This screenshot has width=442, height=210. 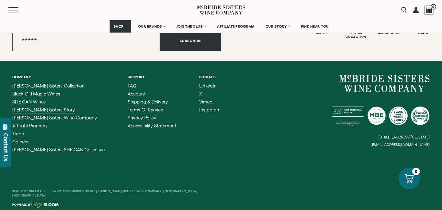 I want to click on span: Terms of Service, so click(x=145, y=109).